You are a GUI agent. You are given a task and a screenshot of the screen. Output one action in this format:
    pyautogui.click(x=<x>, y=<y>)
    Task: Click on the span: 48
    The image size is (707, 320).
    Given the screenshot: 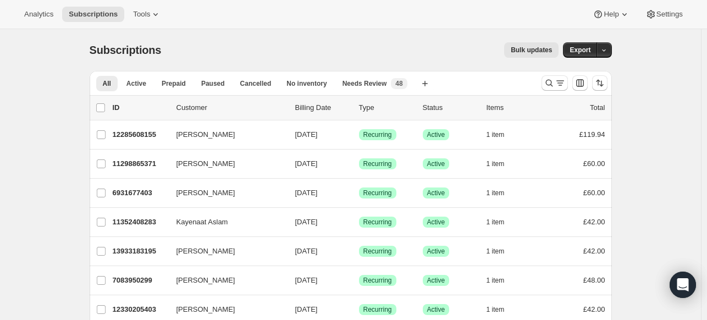 What is the action you would take?
    pyautogui.click(x=399, y=84)
    